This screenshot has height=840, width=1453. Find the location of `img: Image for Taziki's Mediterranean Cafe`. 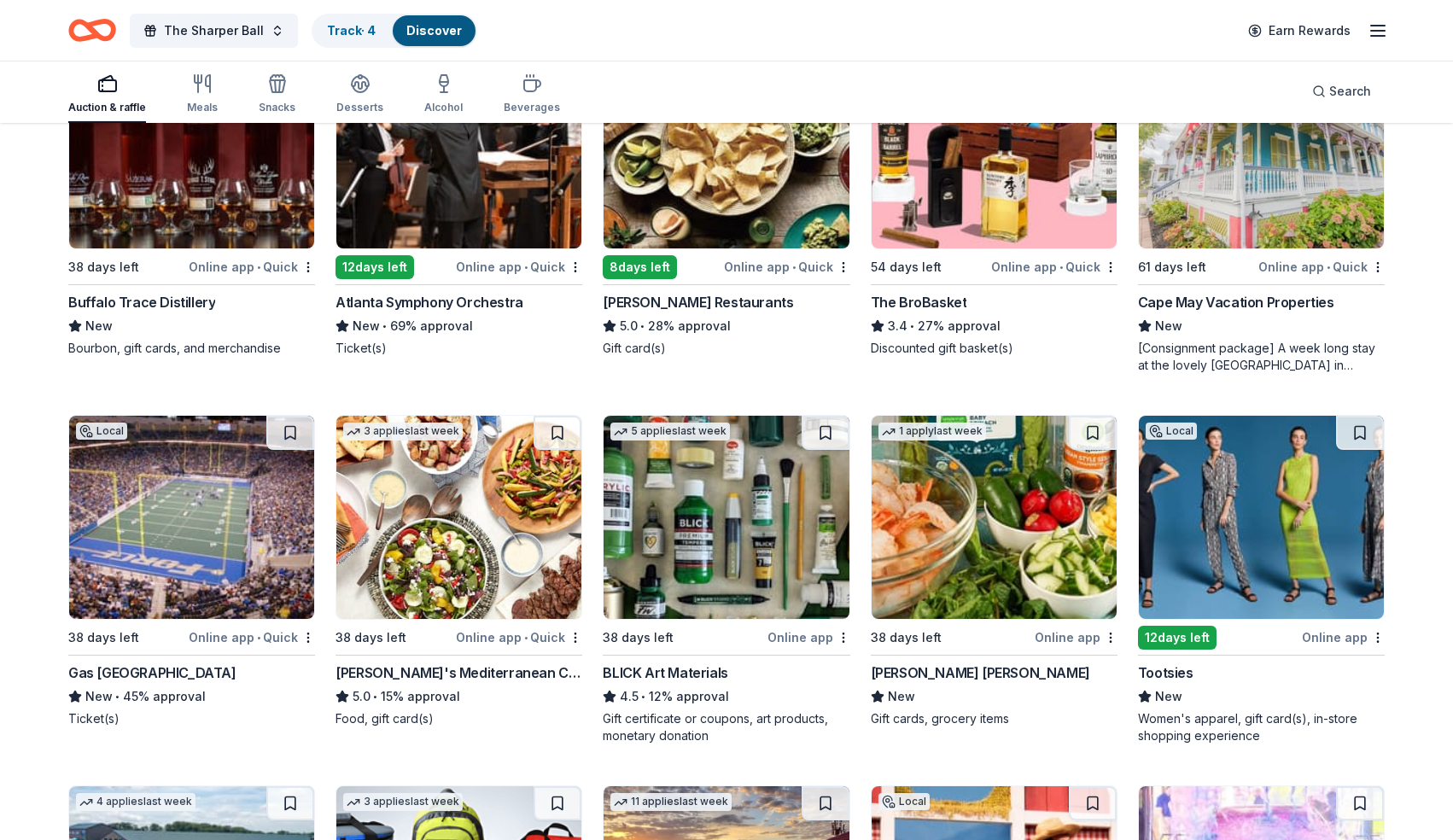

img: Image for Taziki's Mediterranean Cafe is located at coordinates (458, 517).